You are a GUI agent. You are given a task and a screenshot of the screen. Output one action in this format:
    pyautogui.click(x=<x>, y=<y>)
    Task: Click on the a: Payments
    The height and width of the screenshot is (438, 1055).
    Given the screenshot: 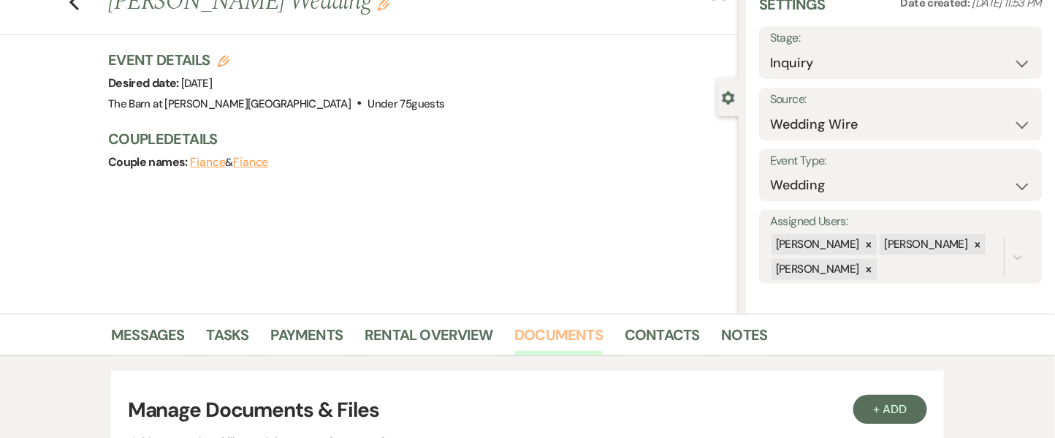 What is the action you would take?
    pyautogui.click(x=307, y=339)
    